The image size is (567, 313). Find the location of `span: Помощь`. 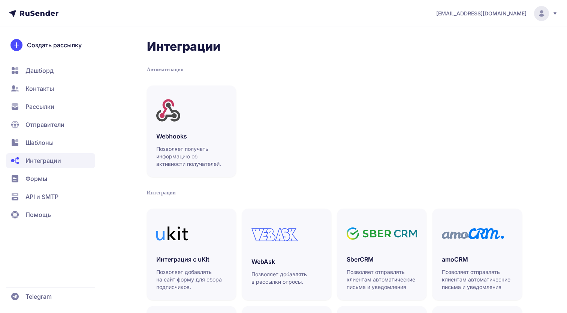

span: Помощь is located at coordinates (38, 214).